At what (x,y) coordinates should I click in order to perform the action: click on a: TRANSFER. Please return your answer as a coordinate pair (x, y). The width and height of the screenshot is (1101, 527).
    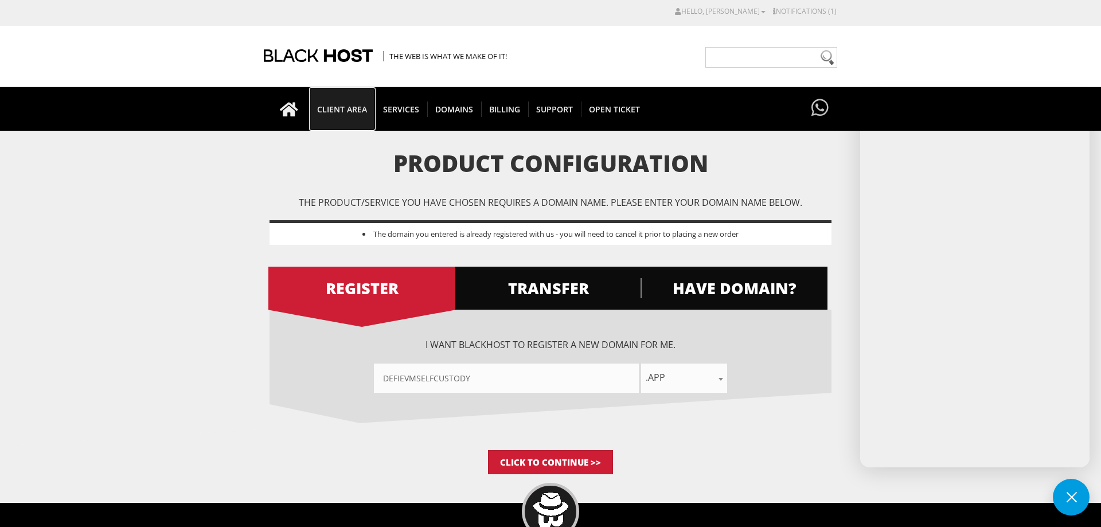
    Looking at the image, I should click on (548, 288).